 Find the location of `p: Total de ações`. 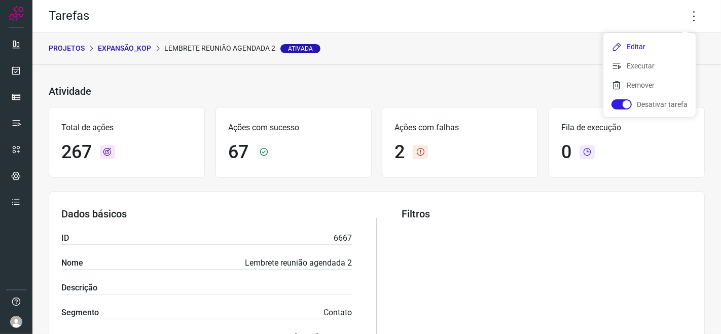

p: Total de ações is located at coordinates (127, 128).